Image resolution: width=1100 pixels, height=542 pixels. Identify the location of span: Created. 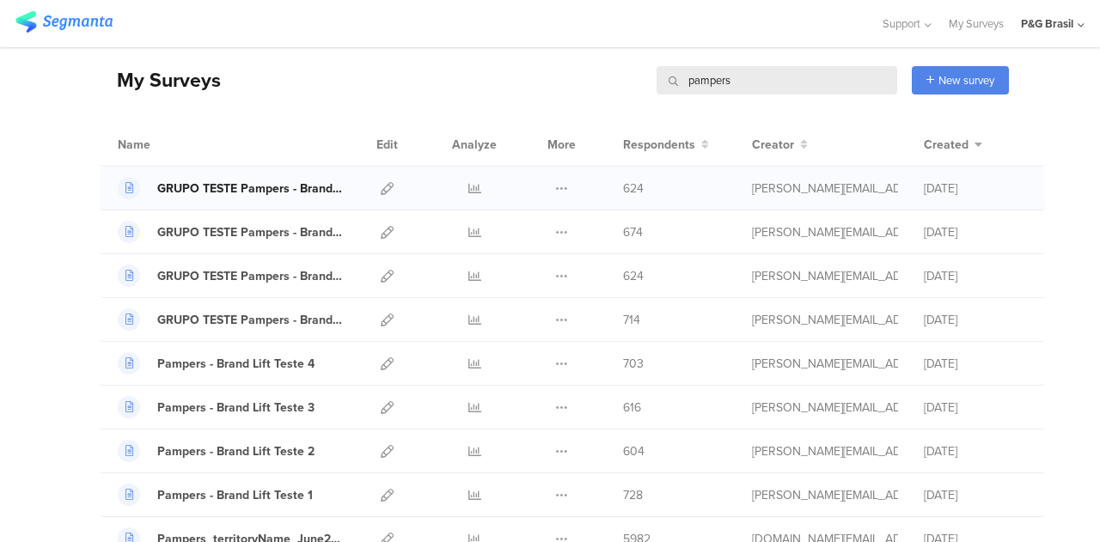
(947, 144).